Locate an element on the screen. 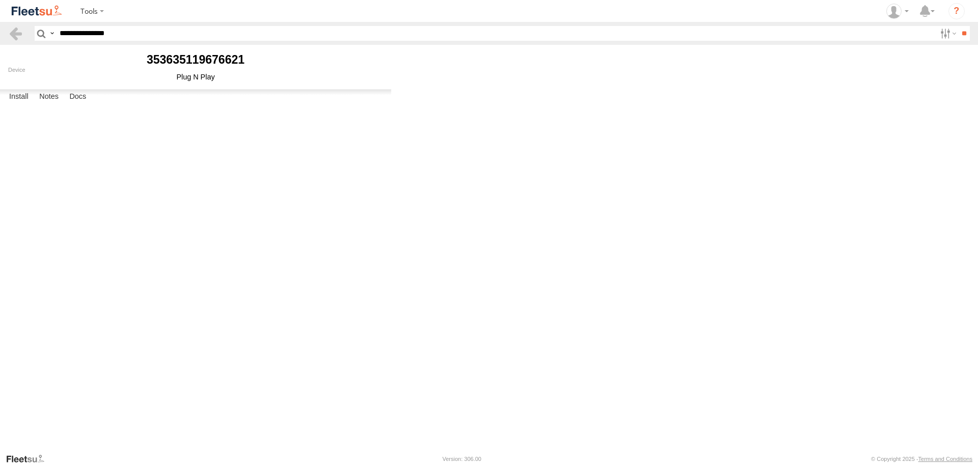 This screenshot has height=464, width=978. div: Shane Boyle is located at coordinates (897, 11).